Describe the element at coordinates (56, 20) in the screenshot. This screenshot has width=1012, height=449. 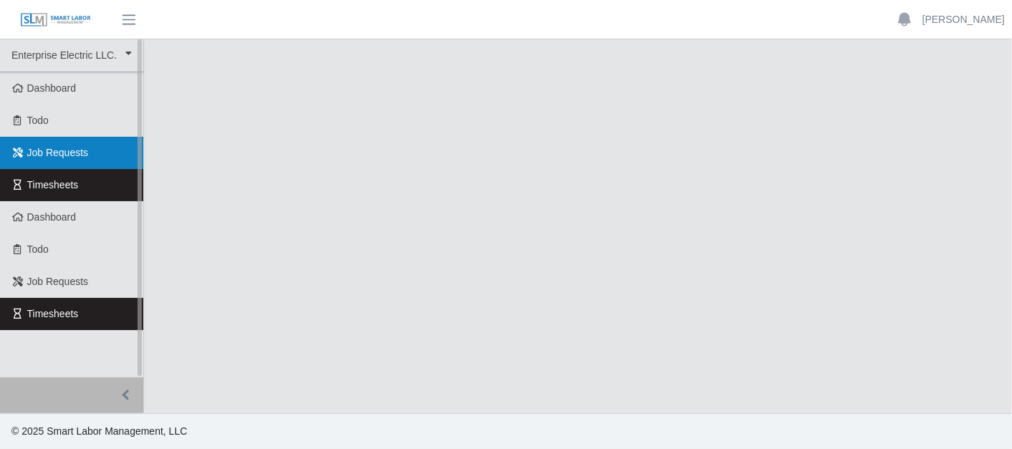
I see `img: SLM Logo` at that location.